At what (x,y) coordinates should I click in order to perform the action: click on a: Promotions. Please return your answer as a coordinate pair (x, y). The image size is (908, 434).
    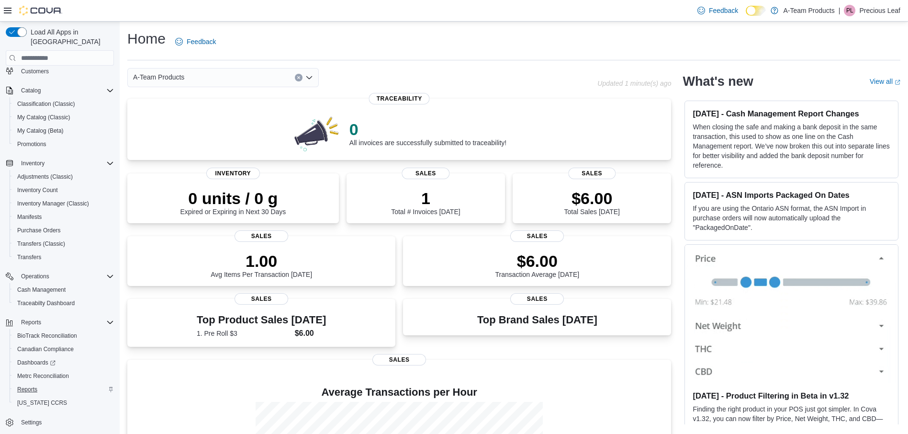
    Looking at the image, I should click on (32, 144).